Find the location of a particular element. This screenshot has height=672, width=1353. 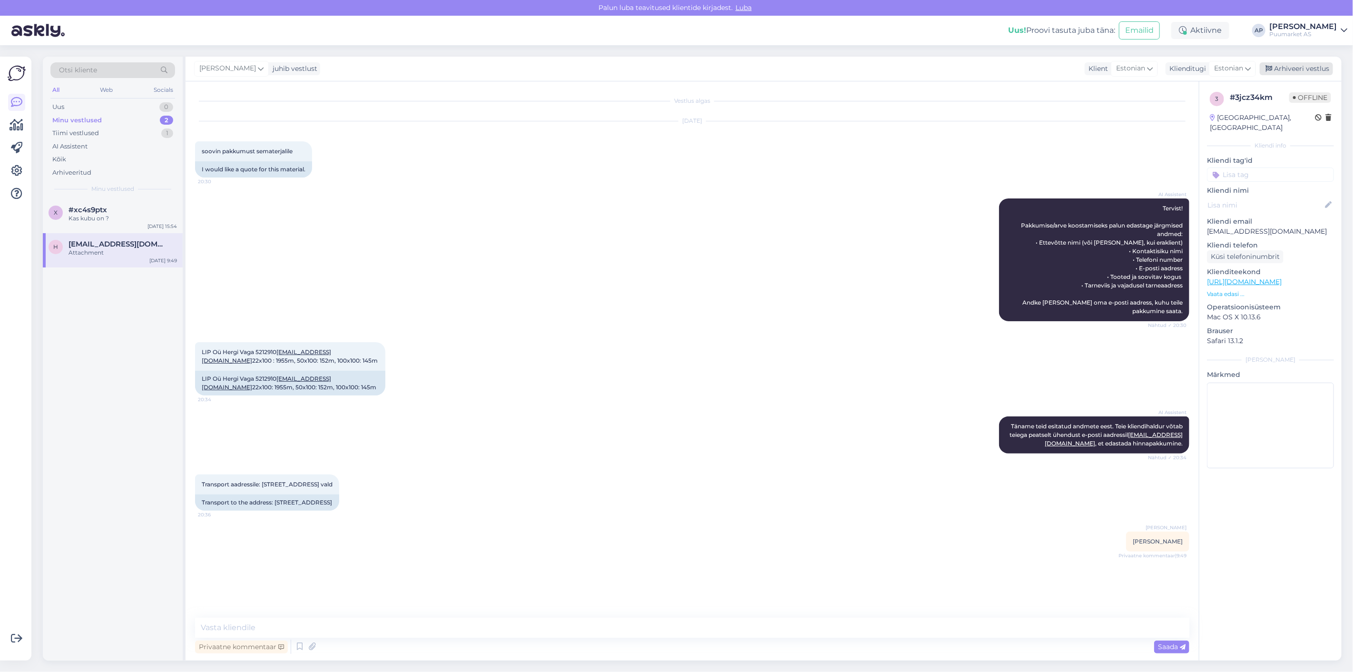

div: Proovi tasuta juba täna: is located at coordinates (1061, 30).